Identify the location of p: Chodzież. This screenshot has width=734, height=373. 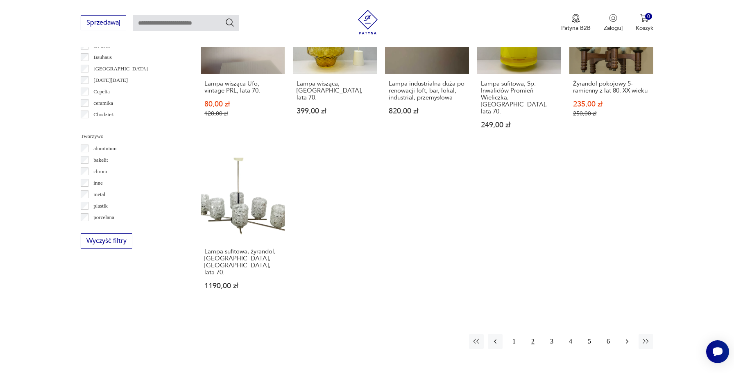
(103, 115).